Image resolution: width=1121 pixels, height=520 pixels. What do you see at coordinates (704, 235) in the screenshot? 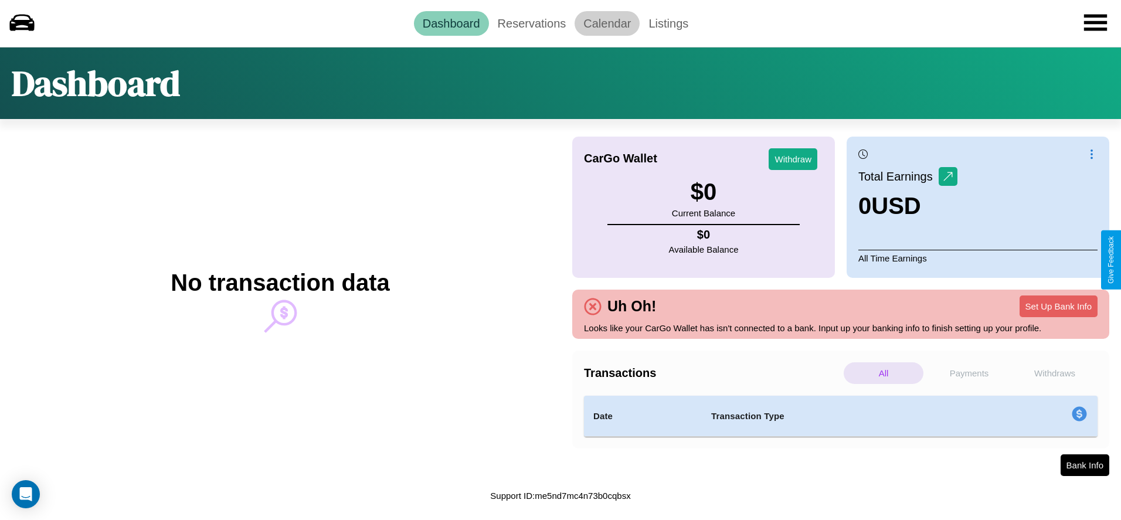
I see `h4: $ 0` at bounding box center [704, 235].